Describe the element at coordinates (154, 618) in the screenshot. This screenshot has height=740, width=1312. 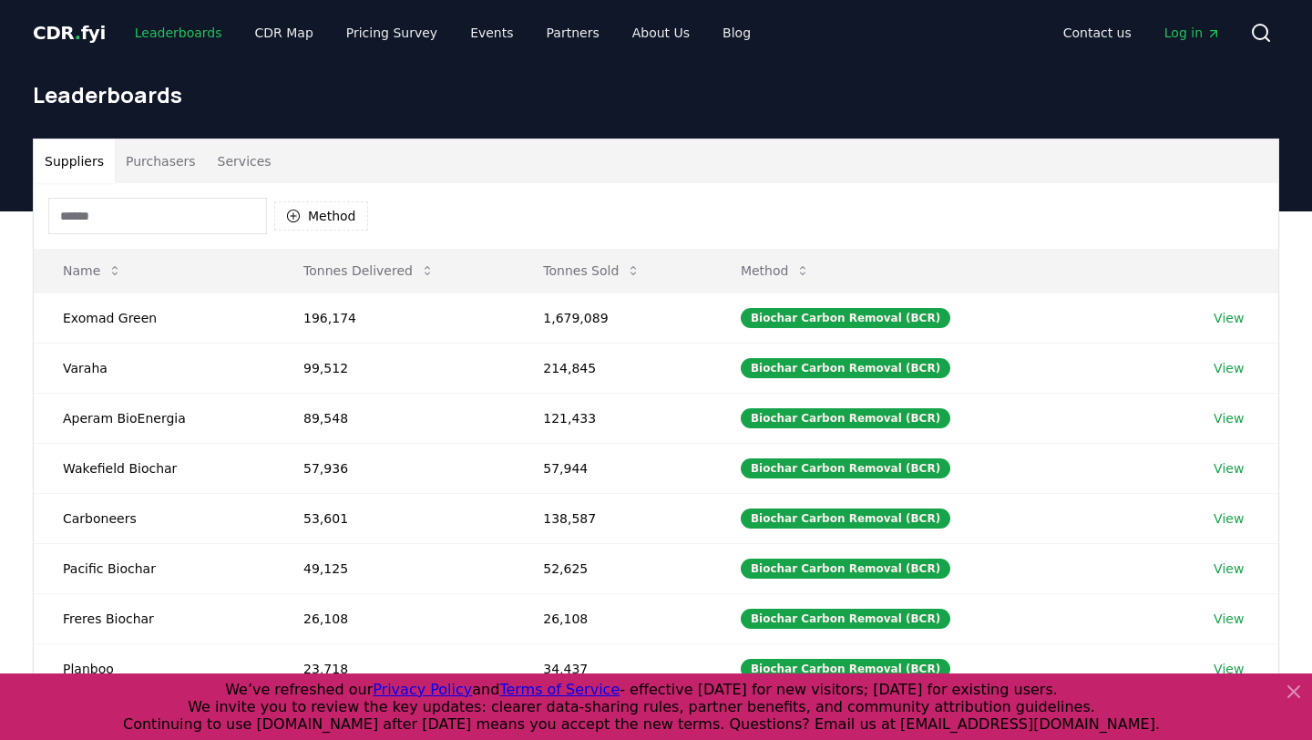
I see `td: Freres Biochar` at that location.